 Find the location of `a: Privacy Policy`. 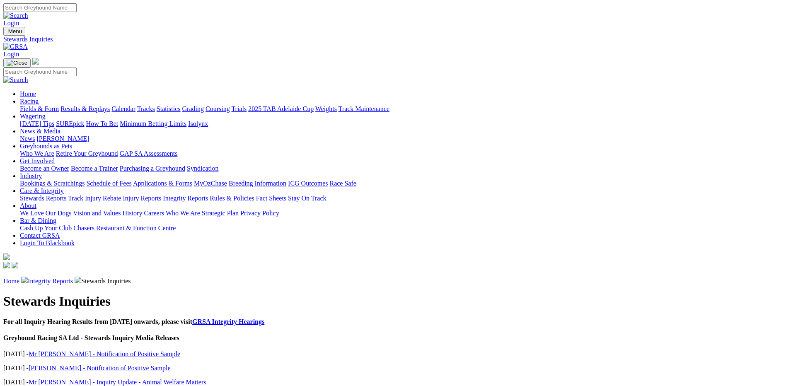

a: Privacy Policy is located at coordinates (260, 213).